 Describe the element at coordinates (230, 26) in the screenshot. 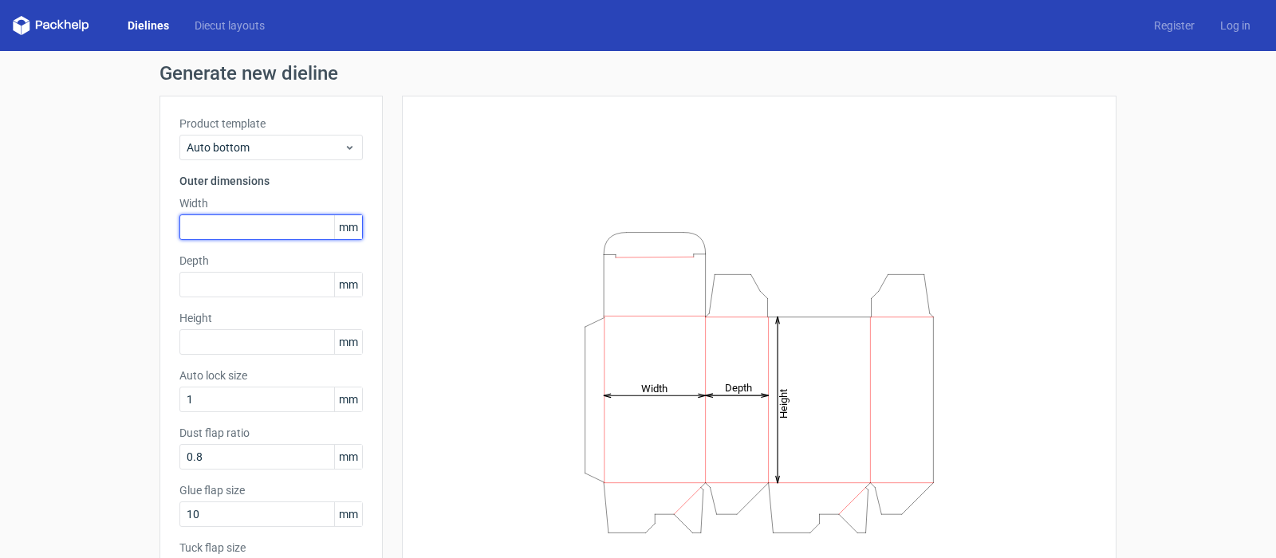

I see `a: Diecut layouts` at that location.